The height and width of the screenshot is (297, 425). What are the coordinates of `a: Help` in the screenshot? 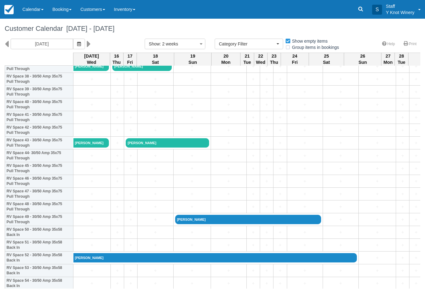 It's located at (389, 44).